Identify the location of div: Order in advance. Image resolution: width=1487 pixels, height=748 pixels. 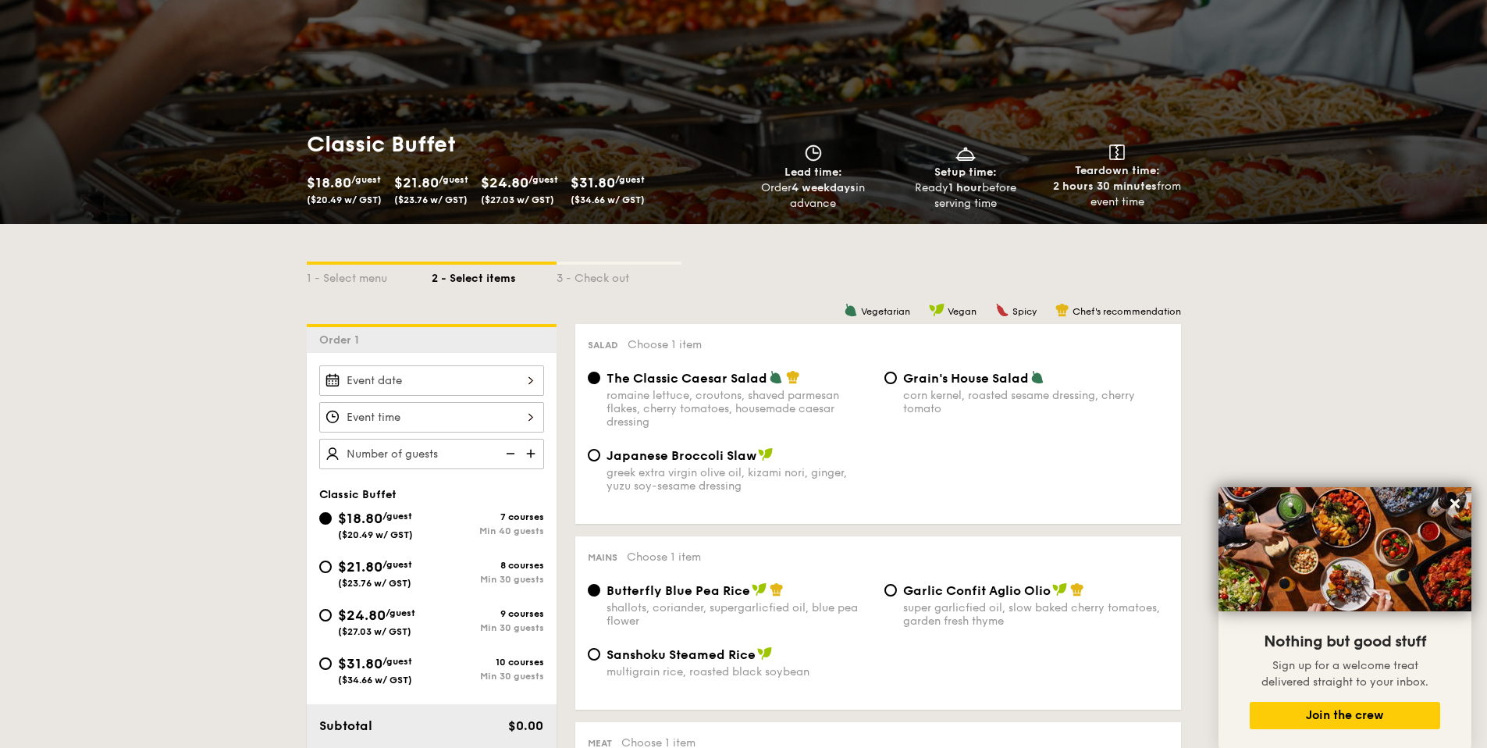
(813, 196).